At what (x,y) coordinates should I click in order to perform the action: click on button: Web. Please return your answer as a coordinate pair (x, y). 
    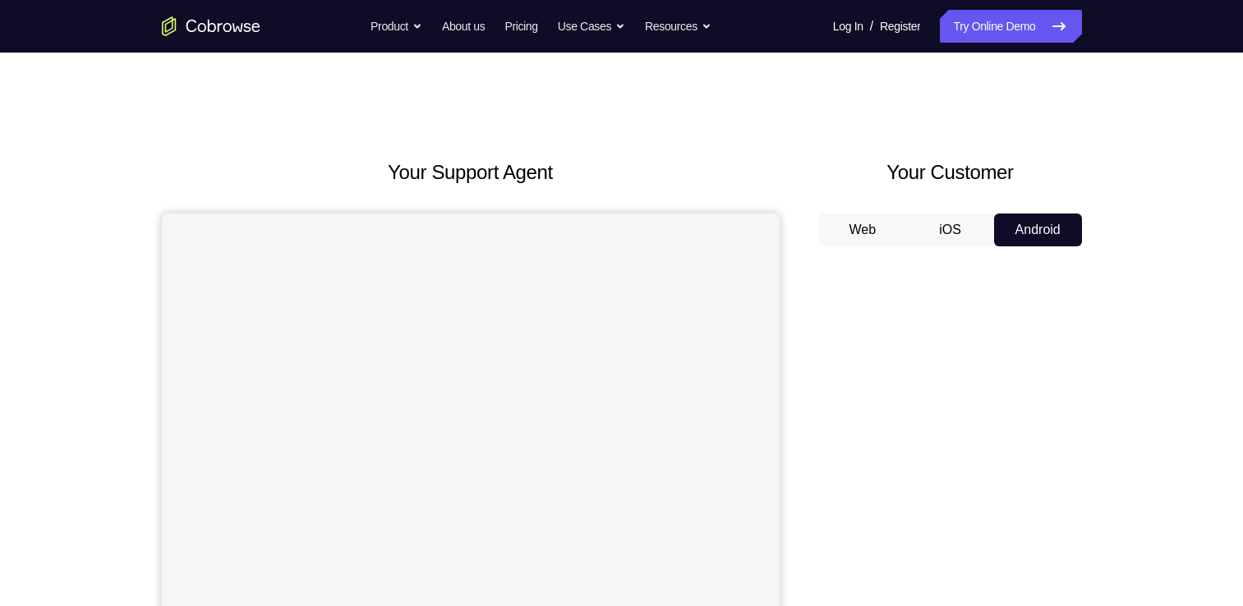
    Looking at the image, I should click on (862, 230).